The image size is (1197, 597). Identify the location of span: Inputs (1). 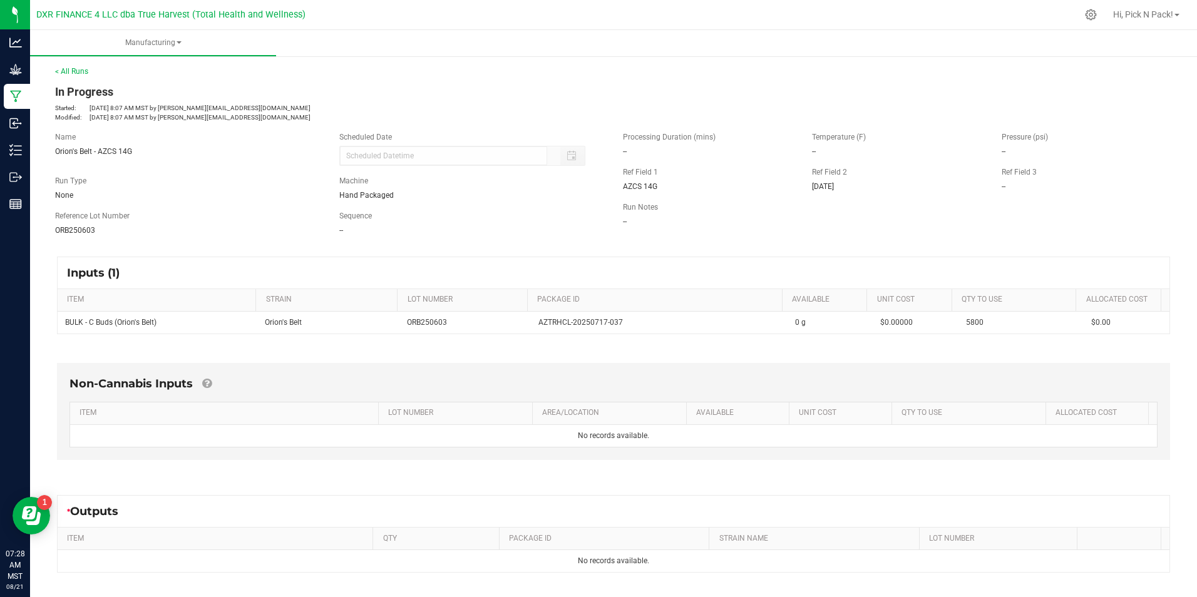
(100, 273).